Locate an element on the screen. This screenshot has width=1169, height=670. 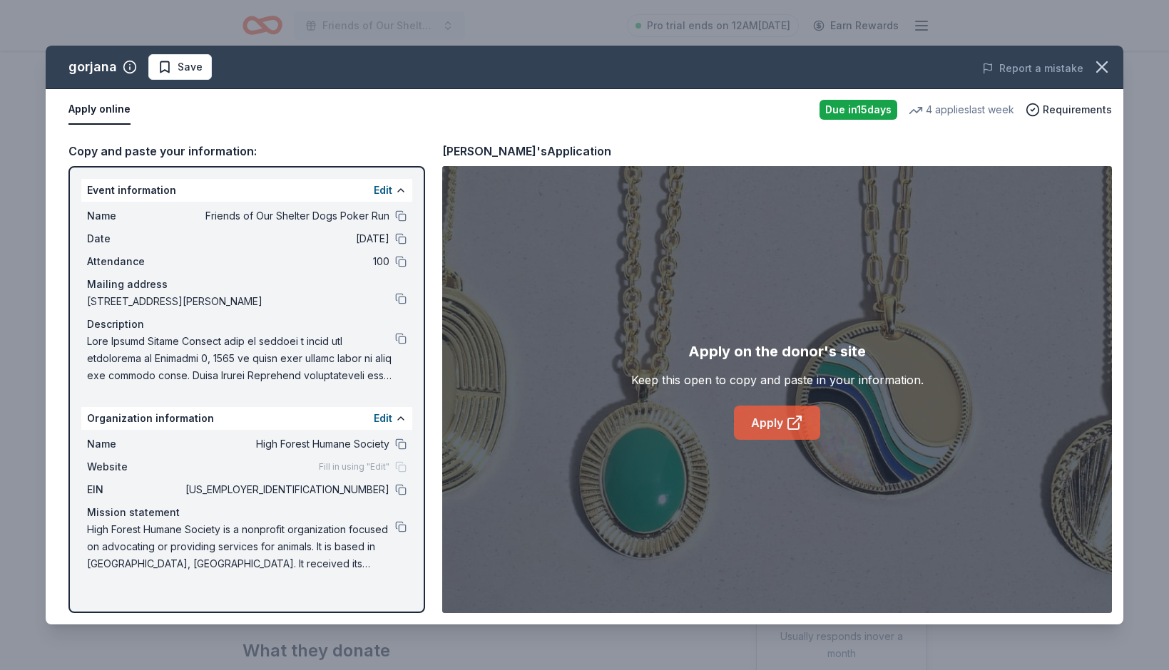
span: High Forest Humane Society is a nonprofit organization focused on advocating or providing service... is located at coordinates (241, 547).